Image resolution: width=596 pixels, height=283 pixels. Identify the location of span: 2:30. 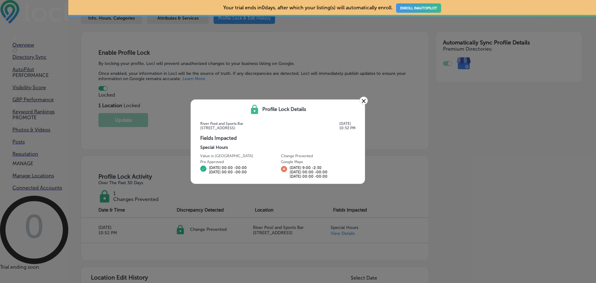
(318, 168).